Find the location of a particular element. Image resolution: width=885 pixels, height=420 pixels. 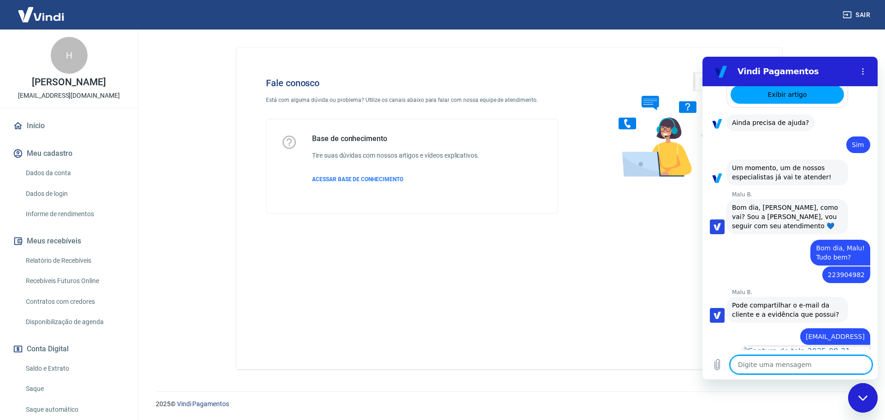

button: Menu de opções is located at coordinates (160, 15).